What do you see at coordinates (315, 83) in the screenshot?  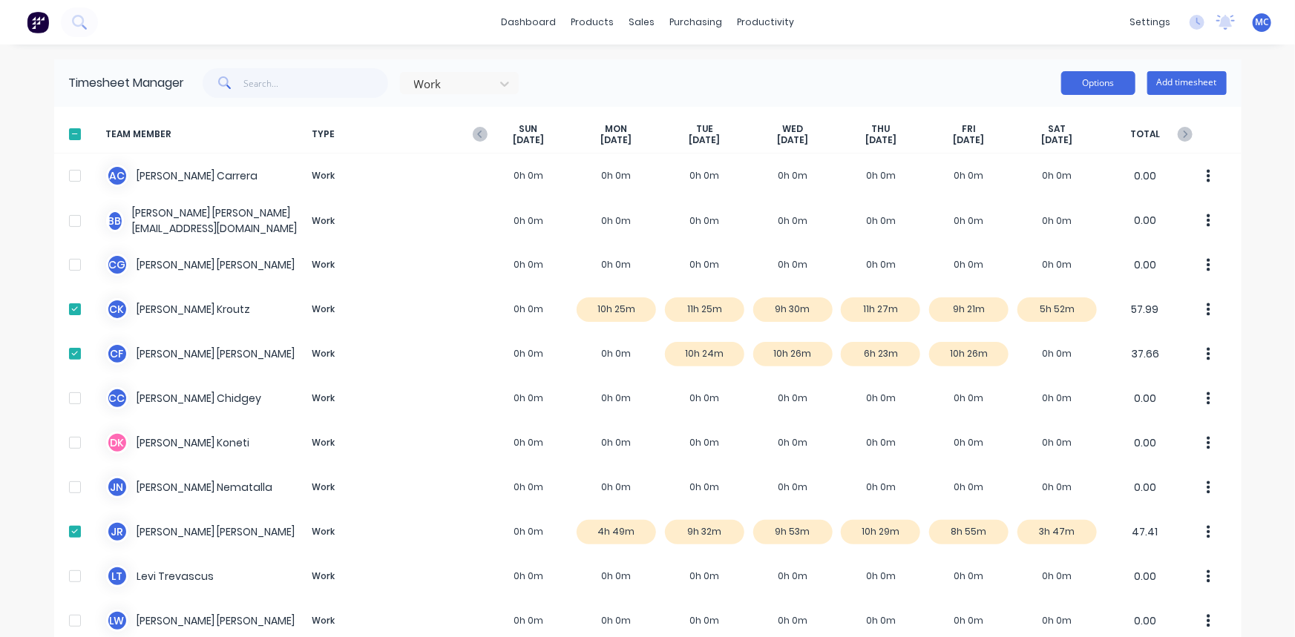 I see `input: Search...` at bounding box center [315, 83].